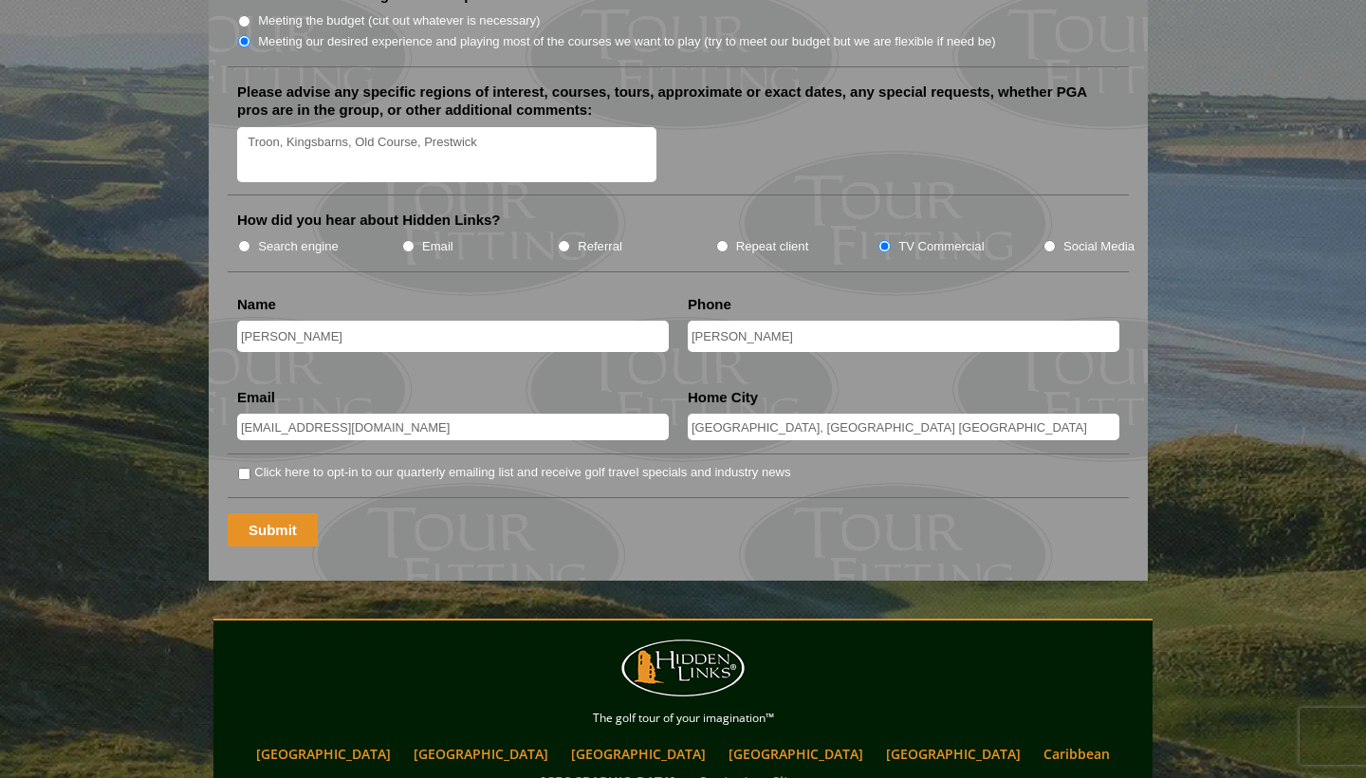 The height and width of the screenshot is (778, 1366). I want to click on label: Meeting our desired experience and playing most of the courses we want to play (try to meet our b..., so click(627, 42).